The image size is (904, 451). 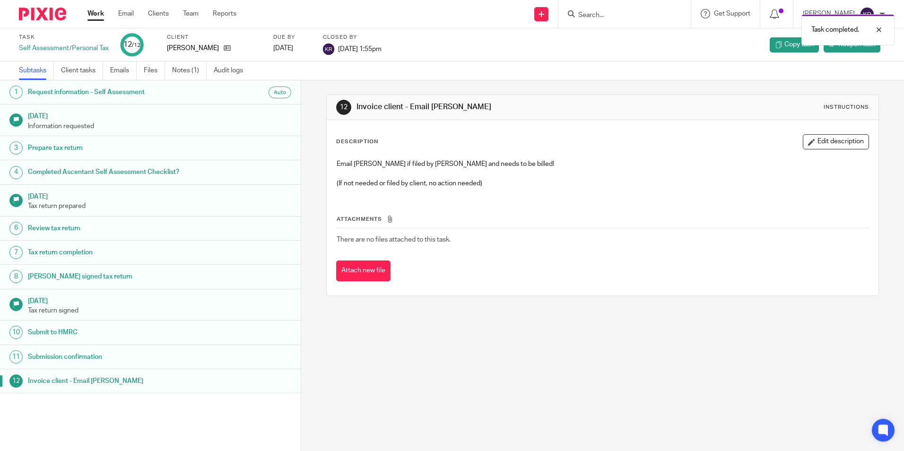 I want to click on a: Reports, so click(x=224, y=14).